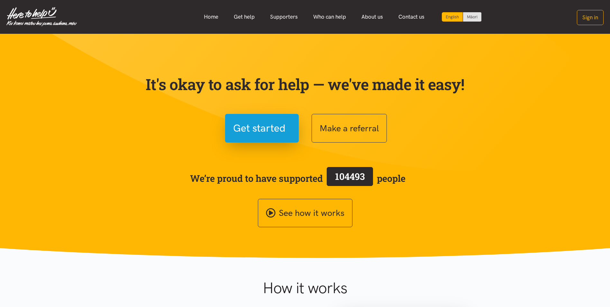 The image size is (610, 307). What do you see at coordinates (452, 17) in the screenshot?
I see `div: Current language` at bounding box center [452, 17].